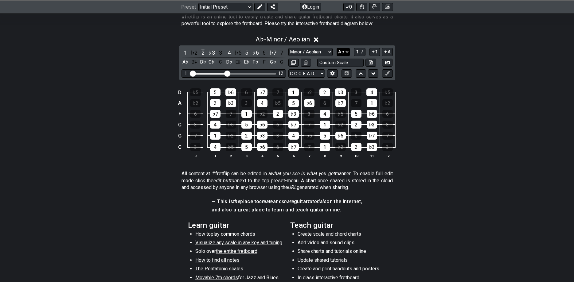  Describe the element at coordinates (281, 73) in the screenshot. I see `div: 12` at that location.